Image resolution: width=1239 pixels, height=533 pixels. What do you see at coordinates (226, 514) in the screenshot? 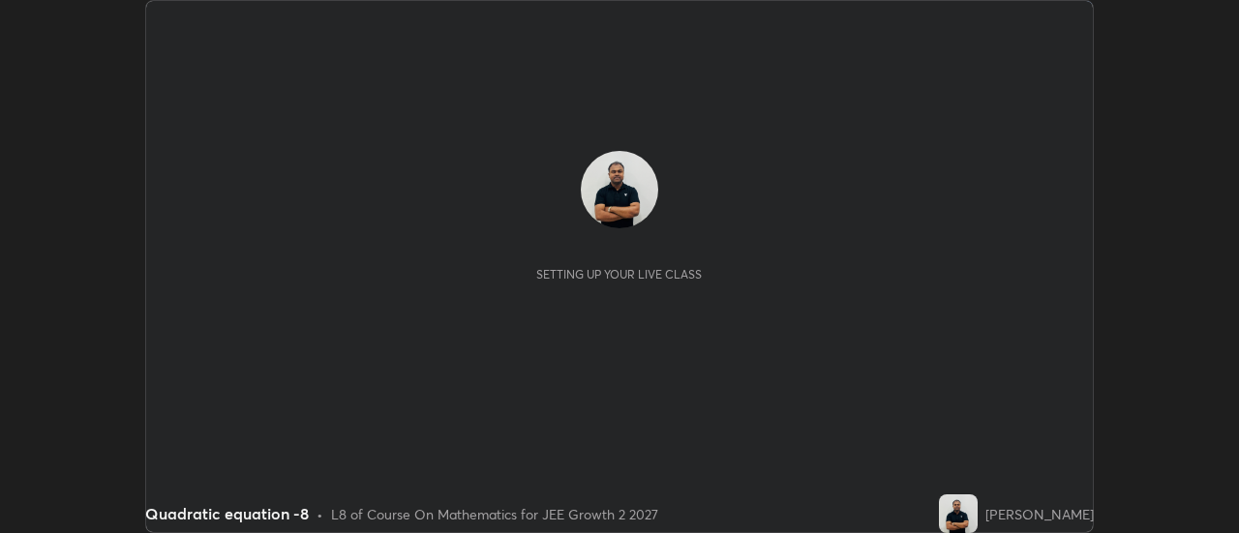
I see `div: Quadratic equation -8` at bounding box center [226, 514].